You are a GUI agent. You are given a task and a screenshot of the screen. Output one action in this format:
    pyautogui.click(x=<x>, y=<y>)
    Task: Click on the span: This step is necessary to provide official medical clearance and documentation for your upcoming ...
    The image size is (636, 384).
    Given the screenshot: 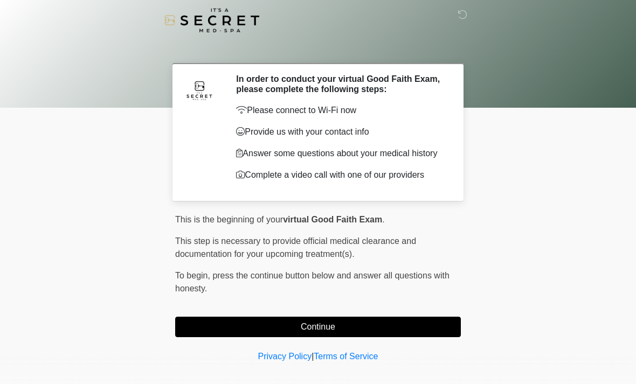 What is the action you would take?
    pyautogui.click(x=296, y=248)
    